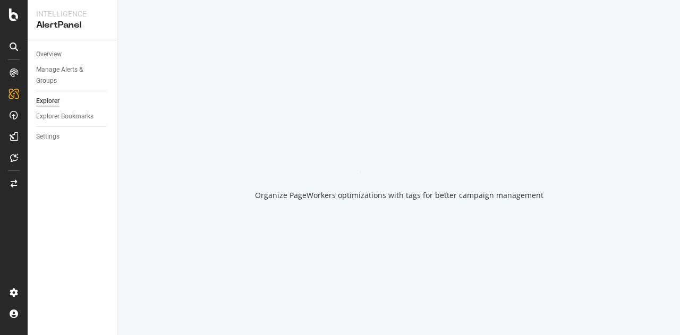 This screenshot has width=680, height=335. Describe the element at coordinates (73, 136) in the screenshot. I see `a: Settings` at that location.